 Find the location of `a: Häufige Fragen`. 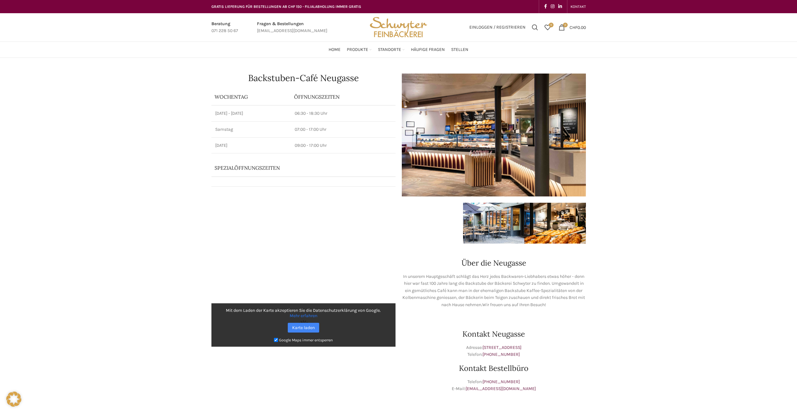

a: Häufige Fragen is located at coordinates (428, 50).